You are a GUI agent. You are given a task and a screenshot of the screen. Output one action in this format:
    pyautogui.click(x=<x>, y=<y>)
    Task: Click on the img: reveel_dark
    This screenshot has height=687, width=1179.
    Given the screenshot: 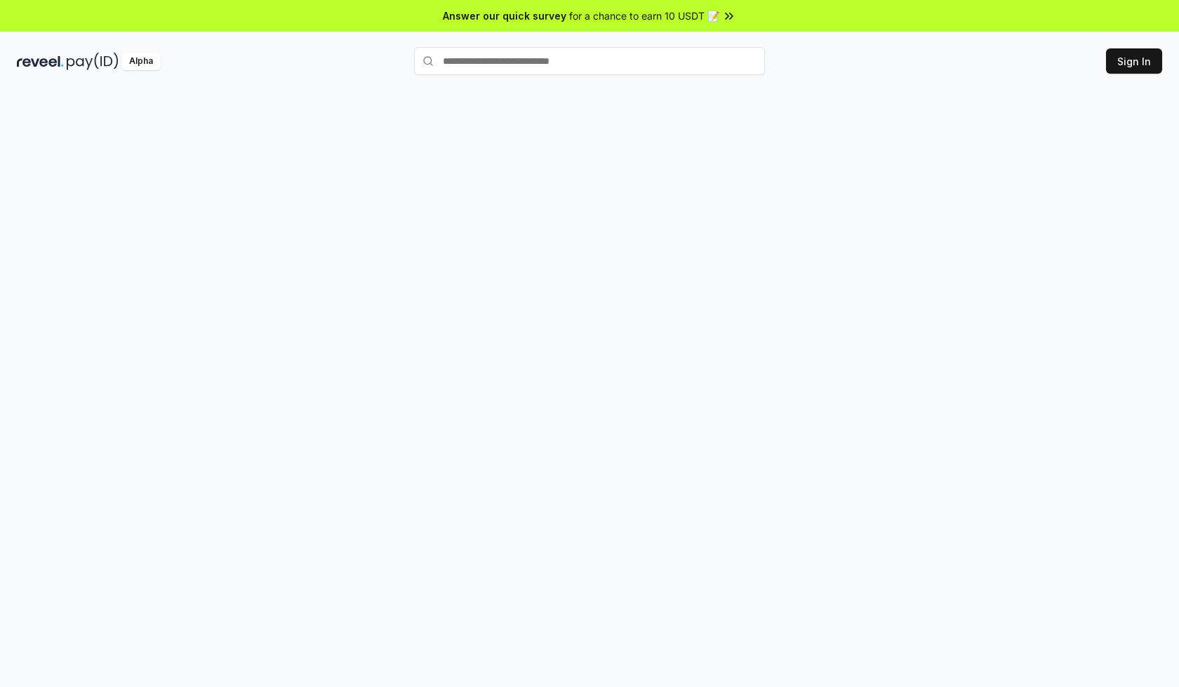 What is the action you would take?
    pyautogui.click(x=40, y=61)
    